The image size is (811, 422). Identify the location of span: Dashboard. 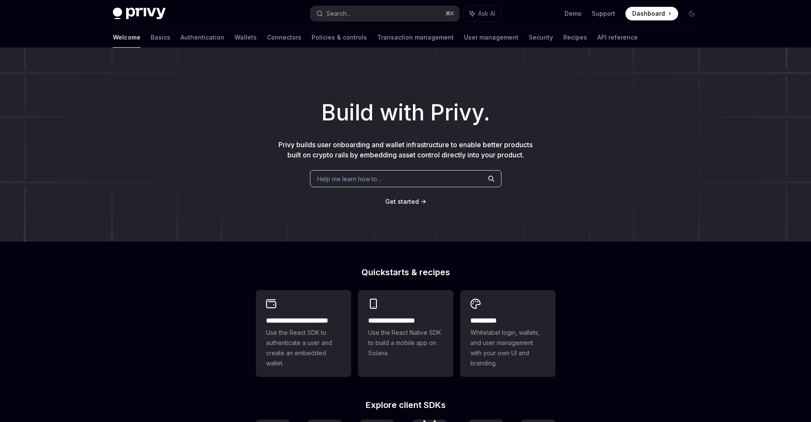
(648, 14).